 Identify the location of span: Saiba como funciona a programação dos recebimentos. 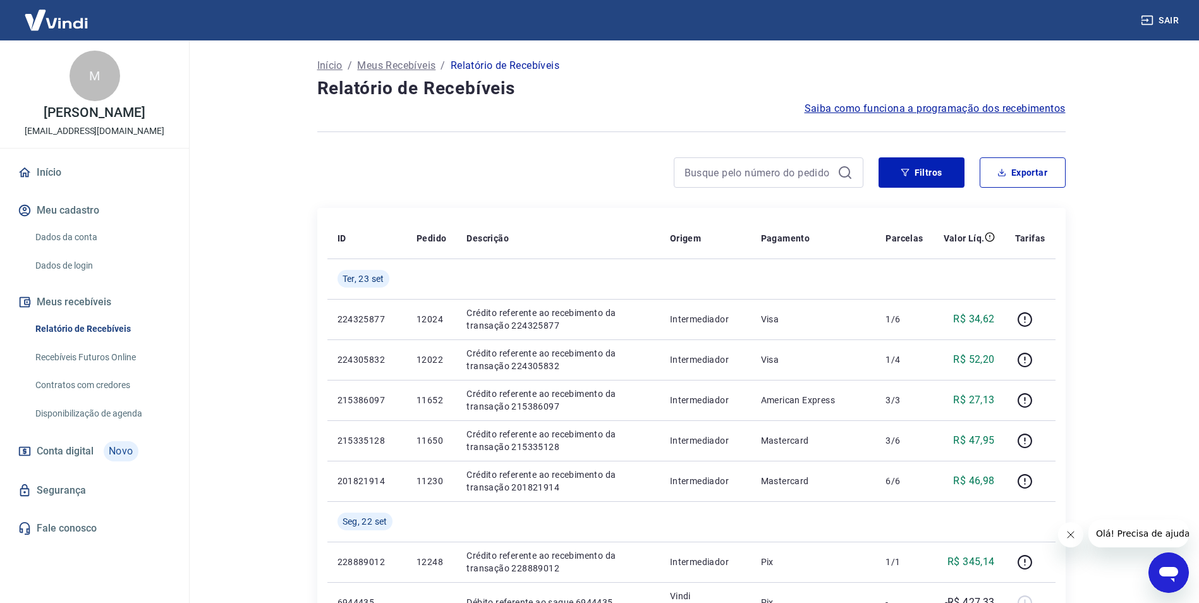
(935, 109).